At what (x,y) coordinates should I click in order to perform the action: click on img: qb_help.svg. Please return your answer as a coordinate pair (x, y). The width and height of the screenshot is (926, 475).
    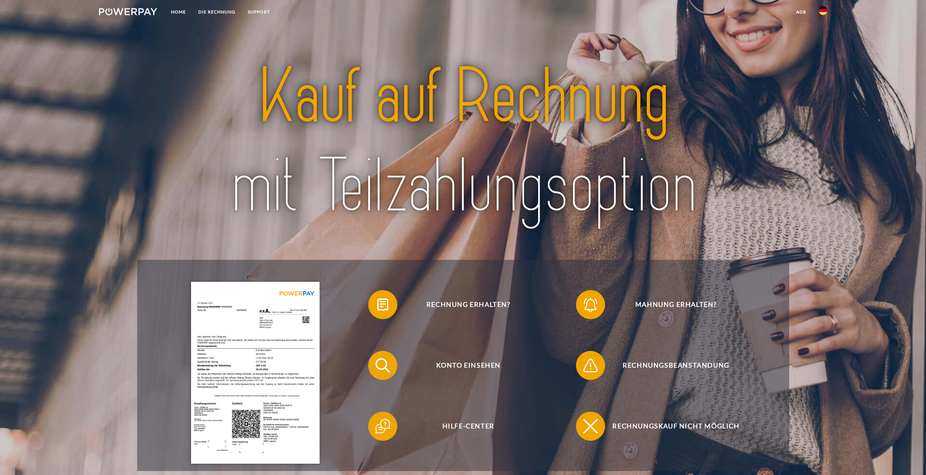
    Looking at the image, I should click on (383, 426).